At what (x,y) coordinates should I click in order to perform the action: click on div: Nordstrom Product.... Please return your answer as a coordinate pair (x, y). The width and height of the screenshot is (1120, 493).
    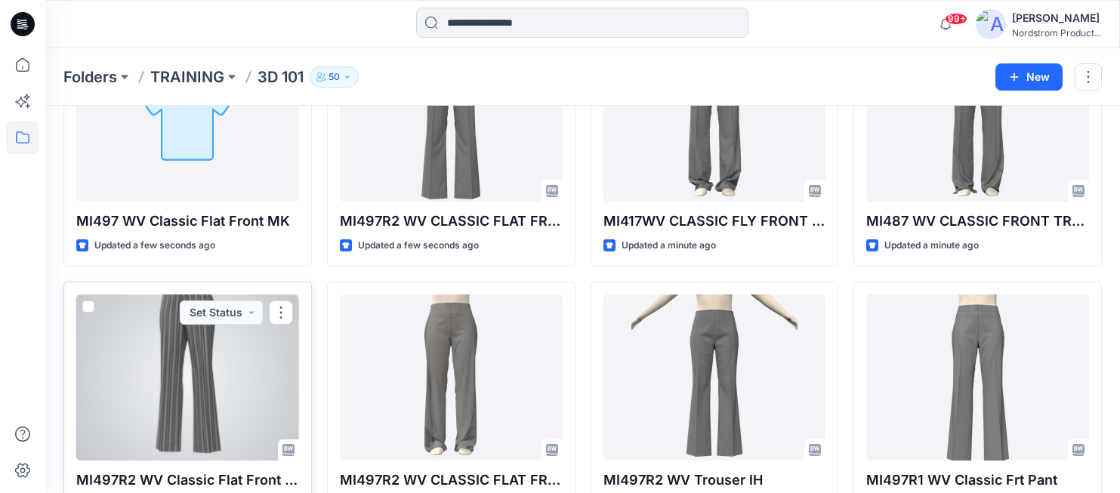
    Looking at the image, I should click on (1057, 32).